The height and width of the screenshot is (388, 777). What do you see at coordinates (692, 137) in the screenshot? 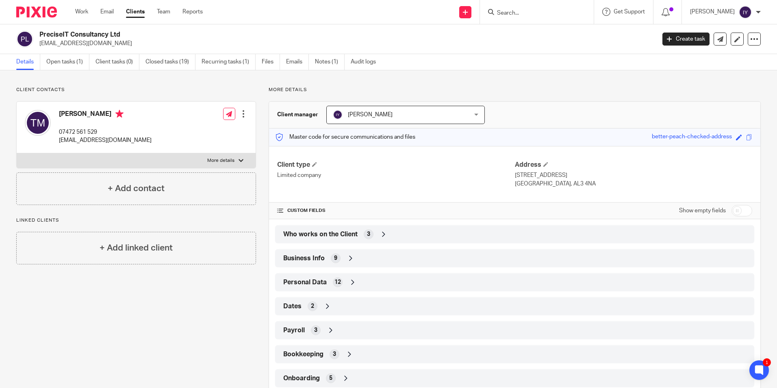
I see `div: better-peach-checked-address` at bounding box center [692, 137].